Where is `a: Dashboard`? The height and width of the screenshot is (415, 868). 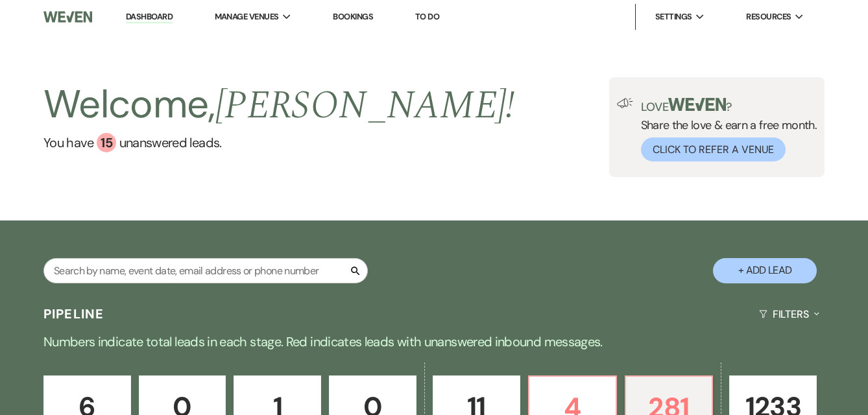 a: Dashboard is located at coordinates (149, 17).